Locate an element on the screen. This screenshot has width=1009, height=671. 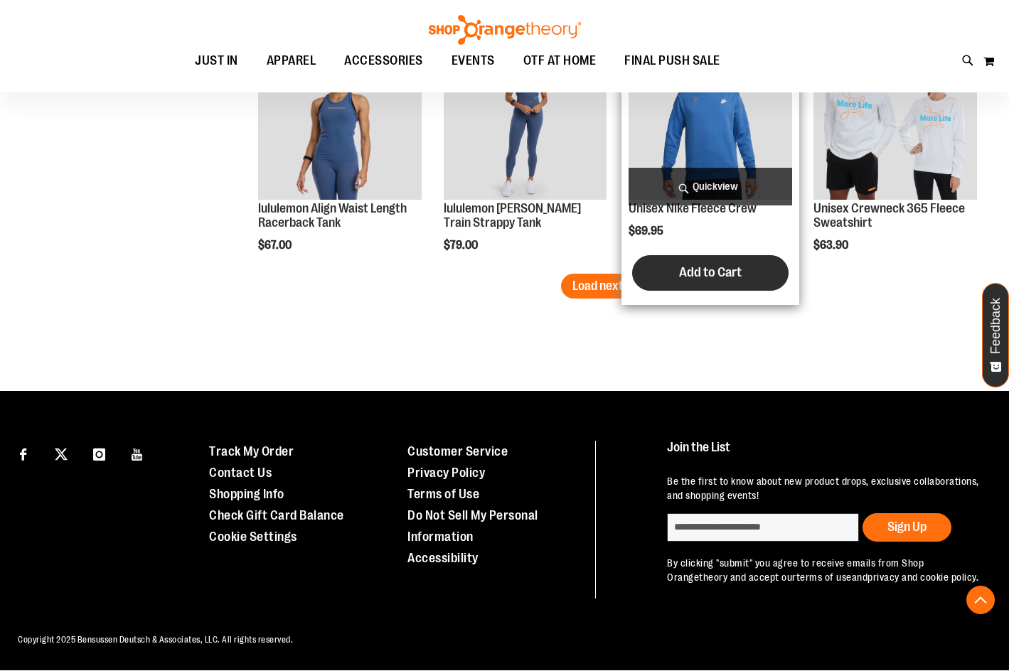
a: Visit our X page is located at coordinates (61, 453).